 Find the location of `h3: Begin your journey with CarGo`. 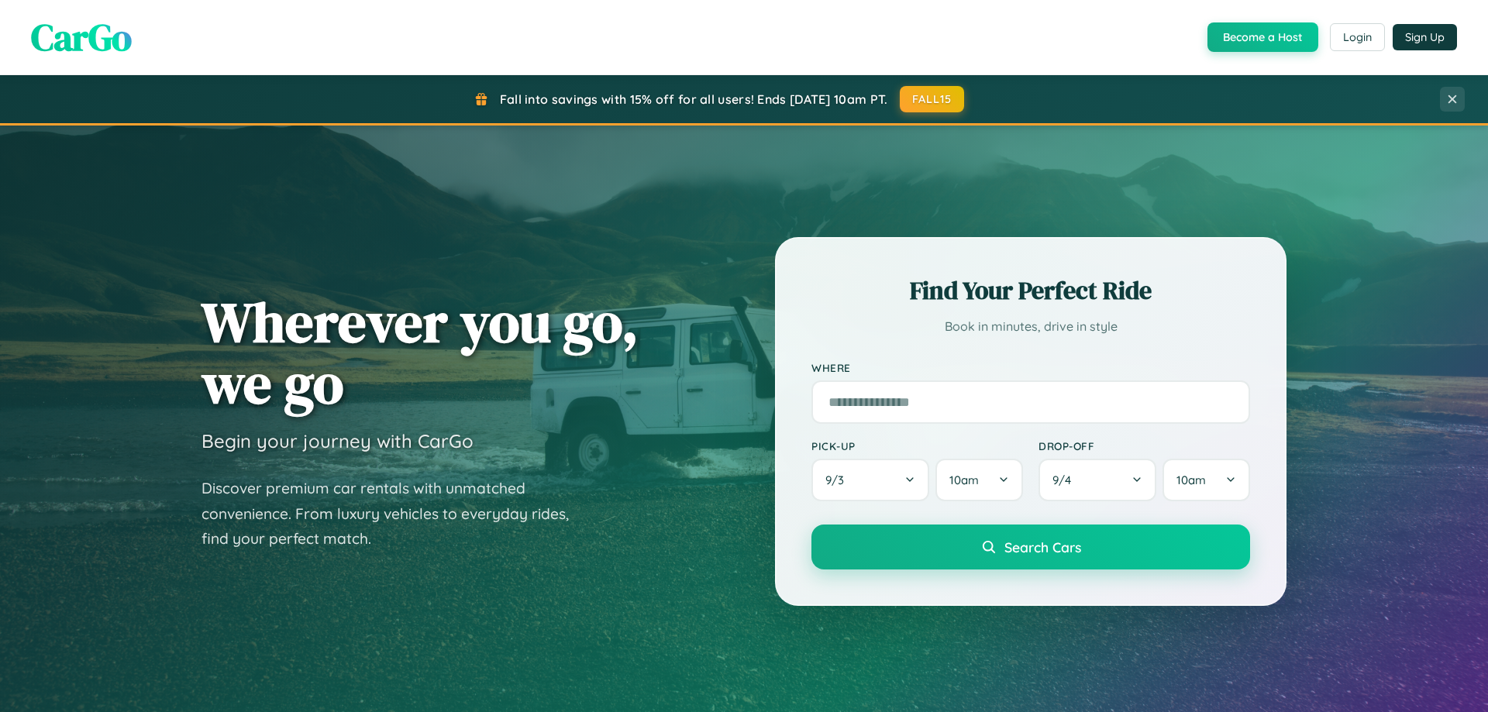

h3: Begin your journey with CarGo is located at coordinates (337, 441).